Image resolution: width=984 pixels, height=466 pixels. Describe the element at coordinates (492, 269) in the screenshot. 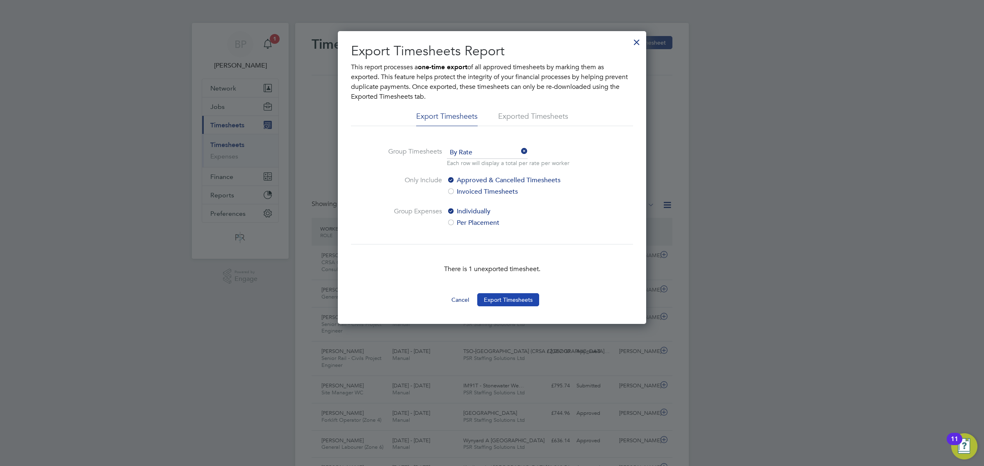

I see `p: There is 1 unexported timesheet.` at that location.